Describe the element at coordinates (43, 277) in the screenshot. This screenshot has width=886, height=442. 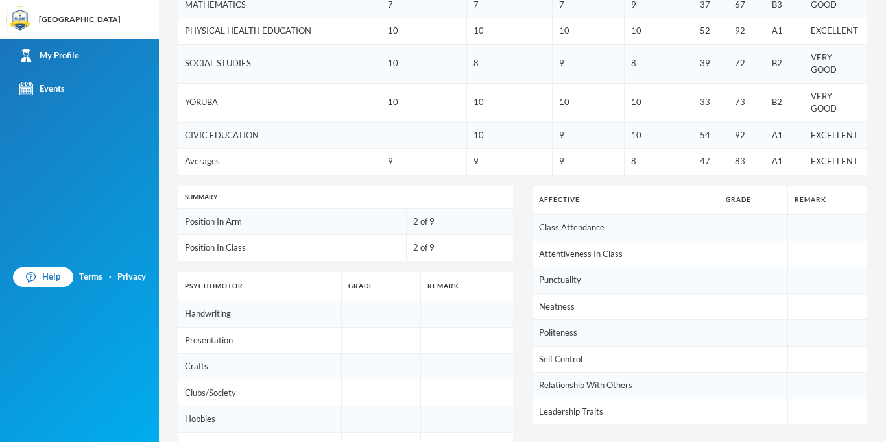
I see `a: Help` at that location.